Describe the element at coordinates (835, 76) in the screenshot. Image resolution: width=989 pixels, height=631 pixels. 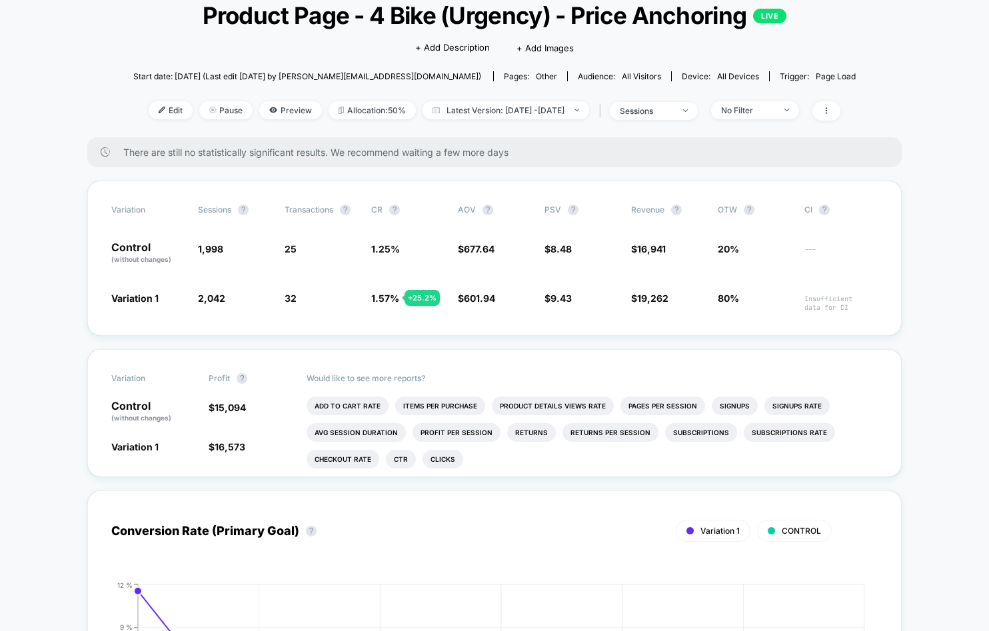
I see `span: Page Load` at that location.